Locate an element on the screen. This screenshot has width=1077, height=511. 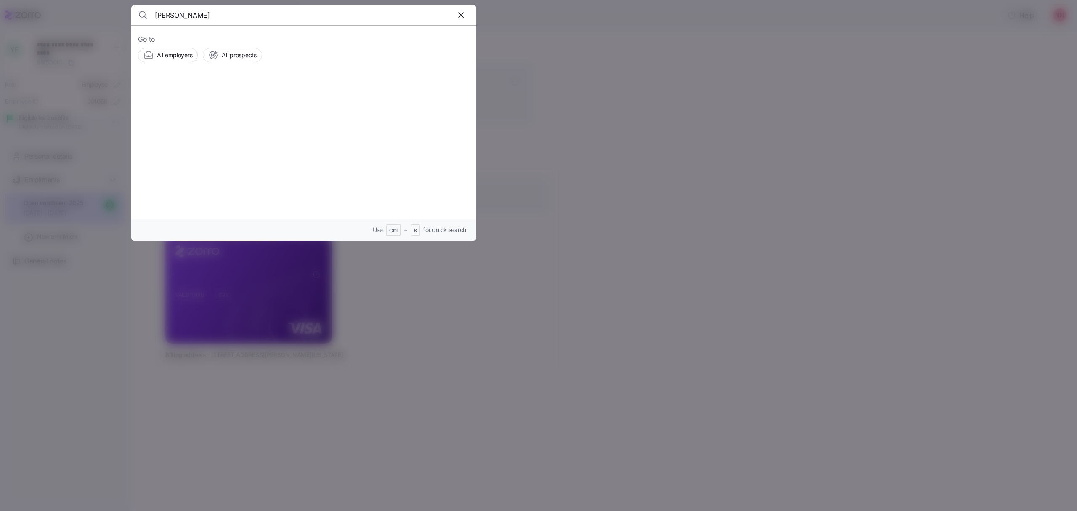
span: Use is located at coordinates (378, 230).